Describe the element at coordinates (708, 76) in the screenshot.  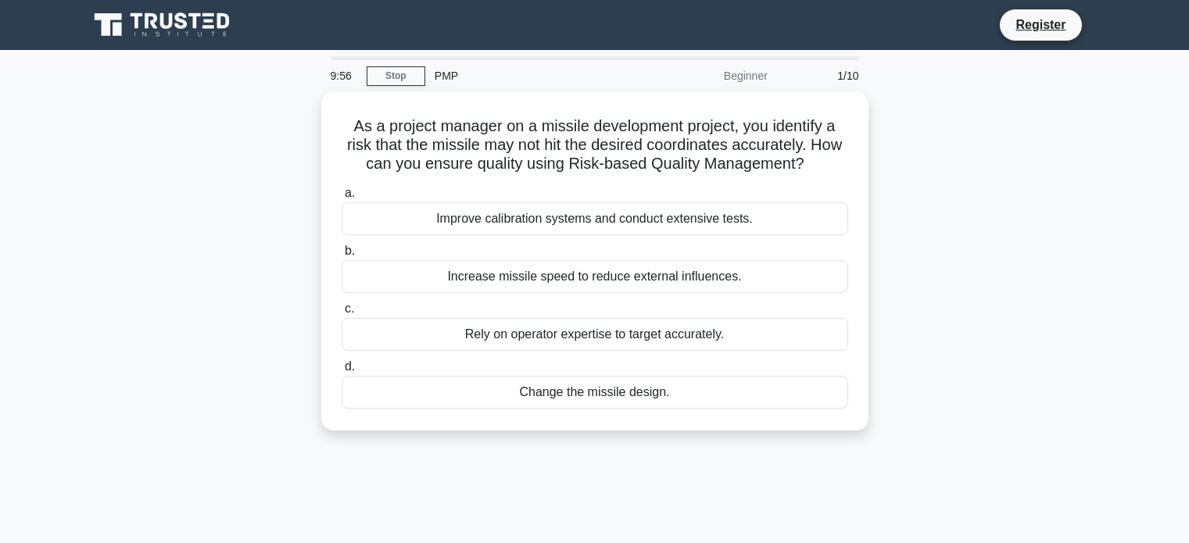
I see `div: Beginner` at that location.